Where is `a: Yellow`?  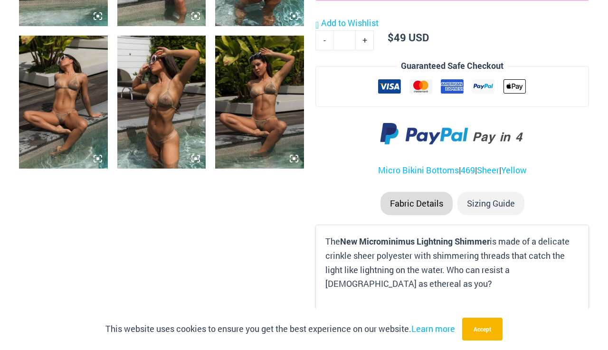 a: Yellow is located at coordinates (514, 170).